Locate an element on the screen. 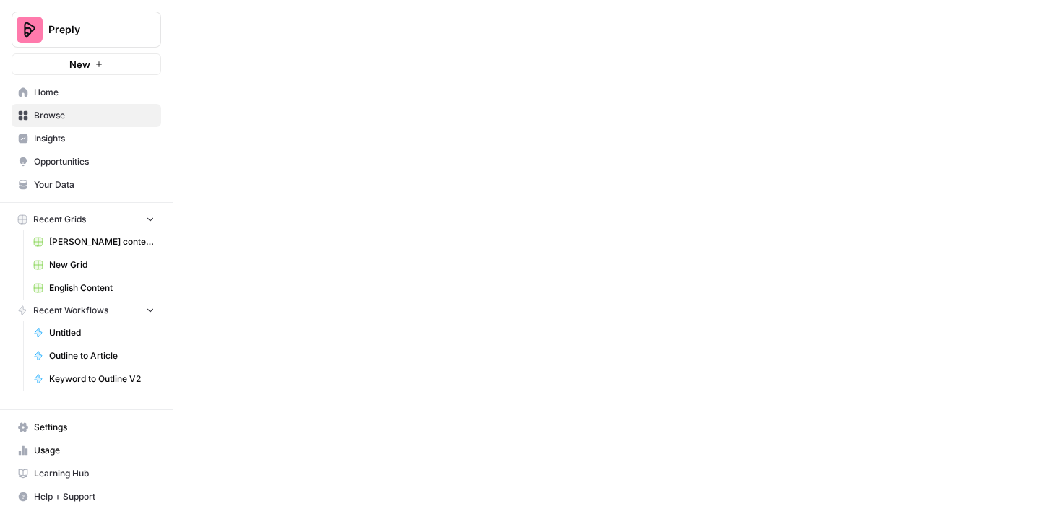  a: English Content is located at coordinates (94, 288).